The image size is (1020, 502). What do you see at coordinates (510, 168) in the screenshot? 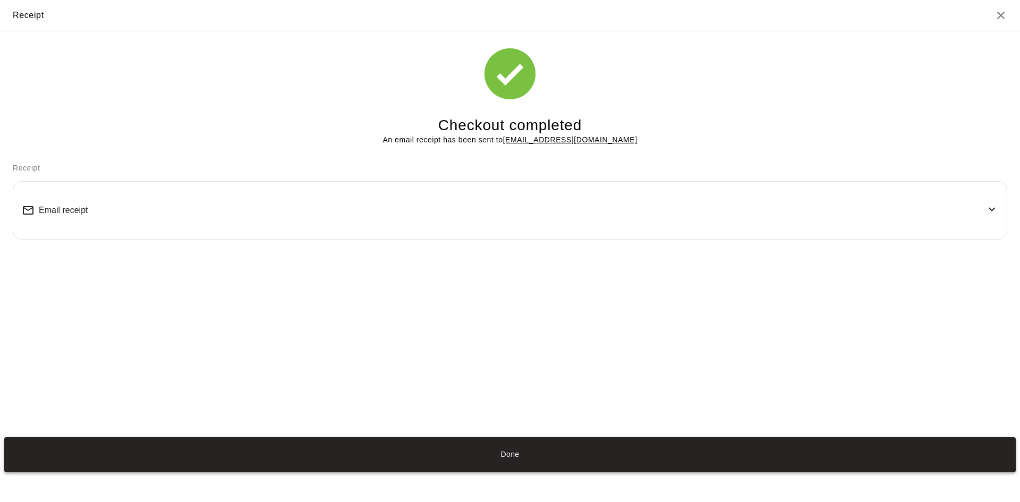
I see `p: Receipt` at bounding box center [510, 168].